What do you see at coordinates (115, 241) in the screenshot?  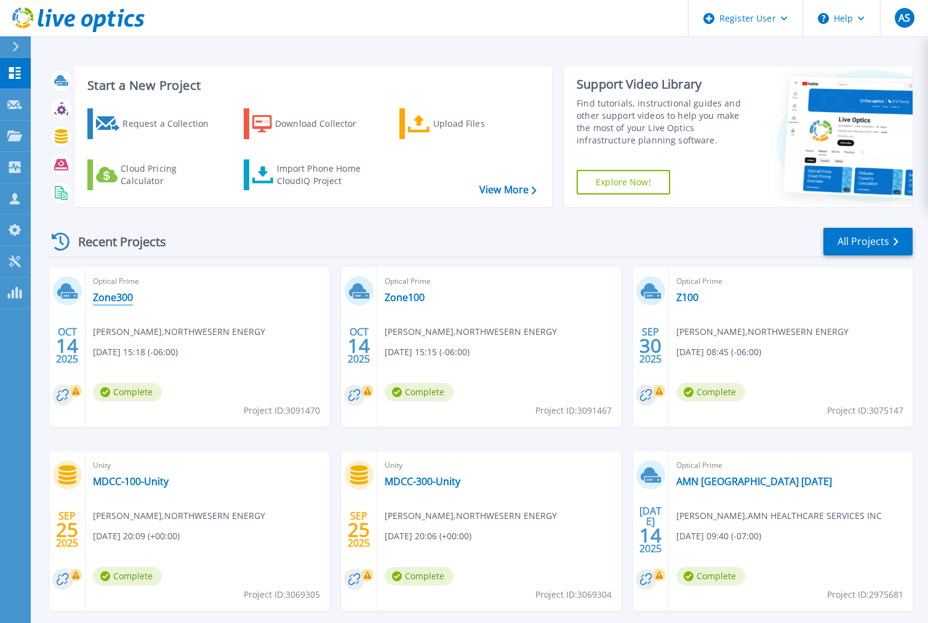 I see `div: Recent Projects` at bounding box center [115, 241].